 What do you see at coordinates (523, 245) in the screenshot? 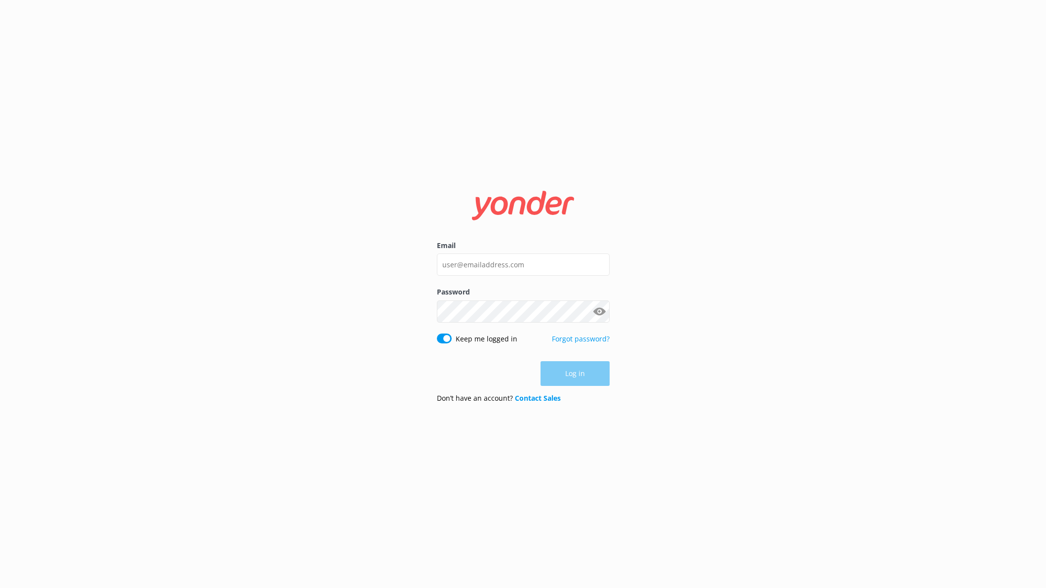
I see `label: Email` at bounding box center [523, 245].